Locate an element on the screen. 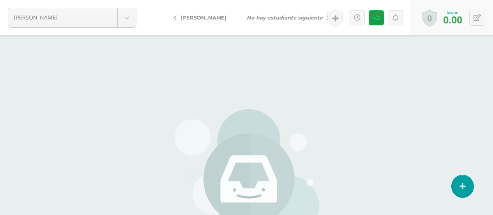  i: No hay estudiante siguiente is located at coordinates (285, 18).